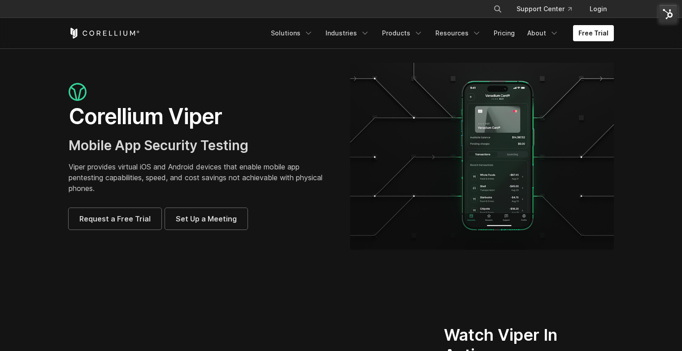  I want to click on p: Viper provides virtual iOS and Android devices that enable mobile app pentesting capabilities, sp..., so click(201, 178).